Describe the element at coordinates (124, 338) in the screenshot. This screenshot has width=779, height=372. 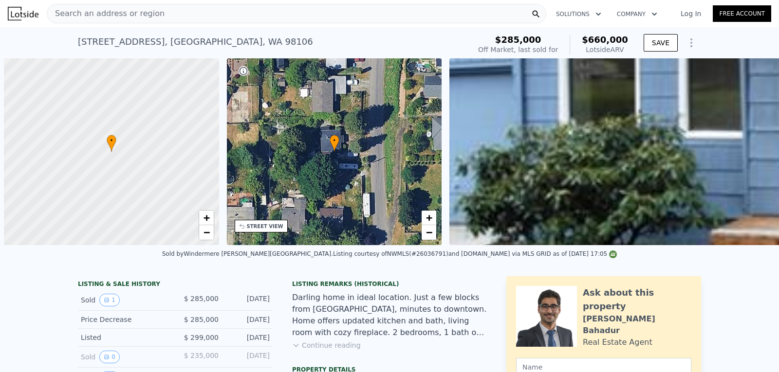
I see `div: Listed` at that location.